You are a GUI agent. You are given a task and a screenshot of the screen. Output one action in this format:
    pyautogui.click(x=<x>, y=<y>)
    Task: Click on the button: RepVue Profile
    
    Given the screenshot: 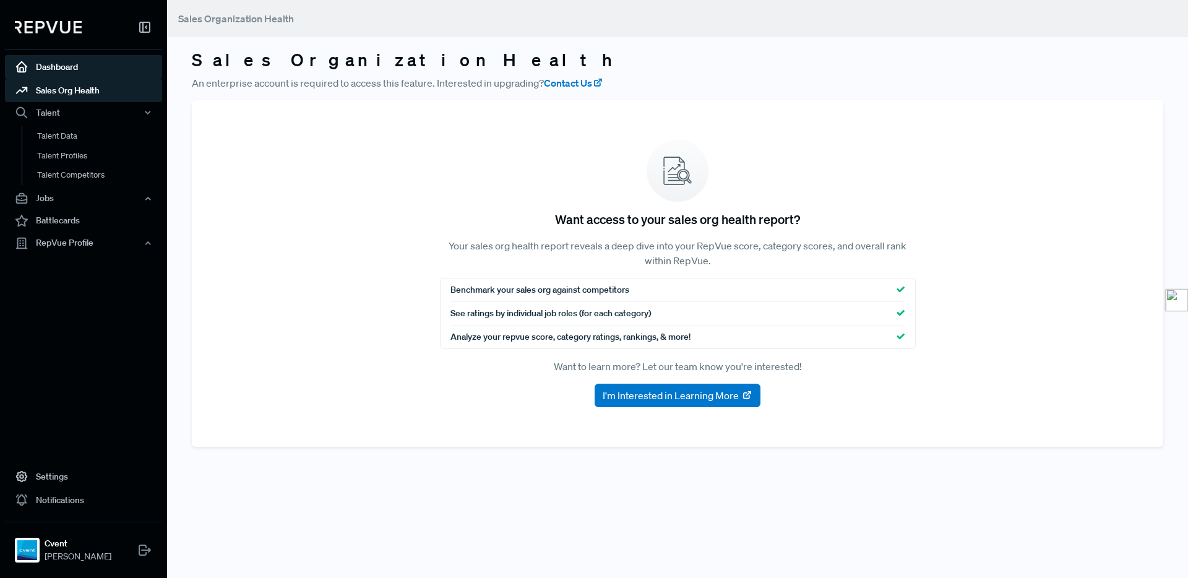 What is the action you would take?
    pyautogui.click(x=84, y=243)
    